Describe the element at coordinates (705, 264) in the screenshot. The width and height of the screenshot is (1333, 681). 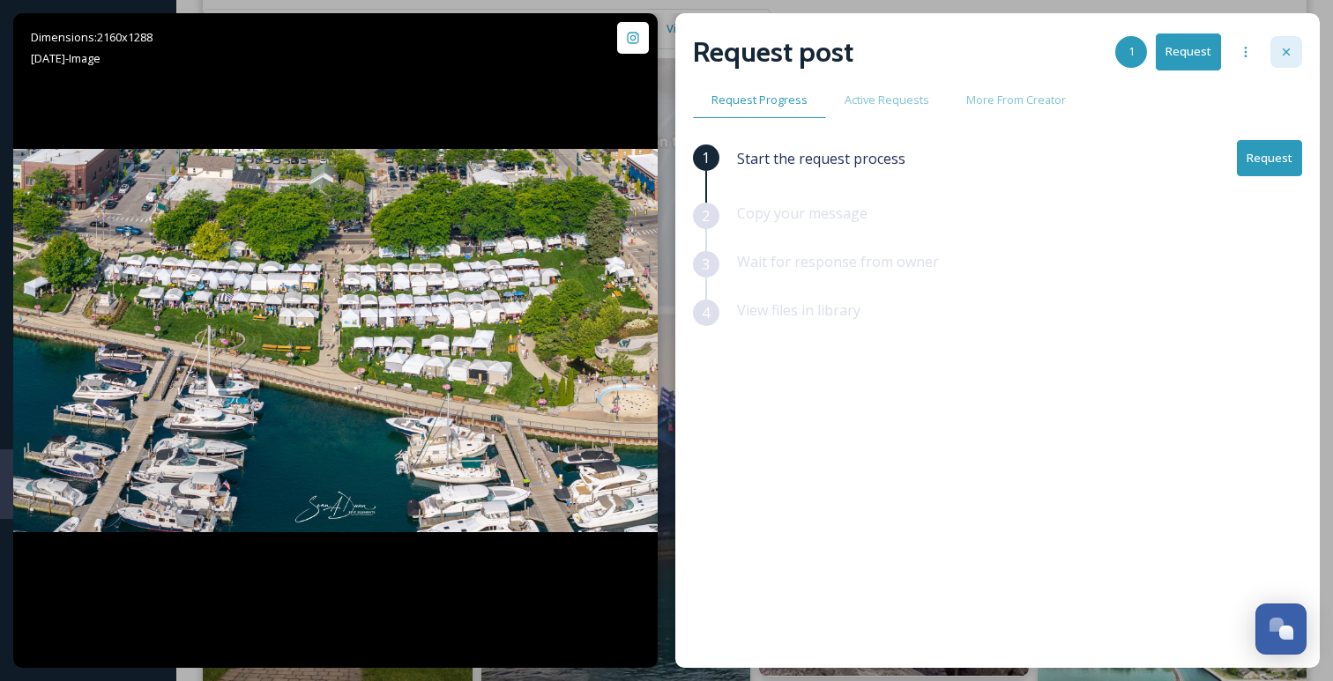
I see `span: 3` at that location.